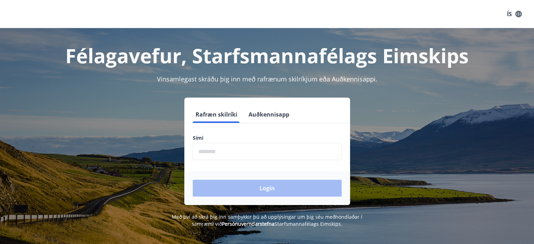  What do you see at coordinates (267, 55) in the screenshot?
I see `h1: Félagavefur, Starfsmannafélags Eimskips` at bounding box center [267, 55].